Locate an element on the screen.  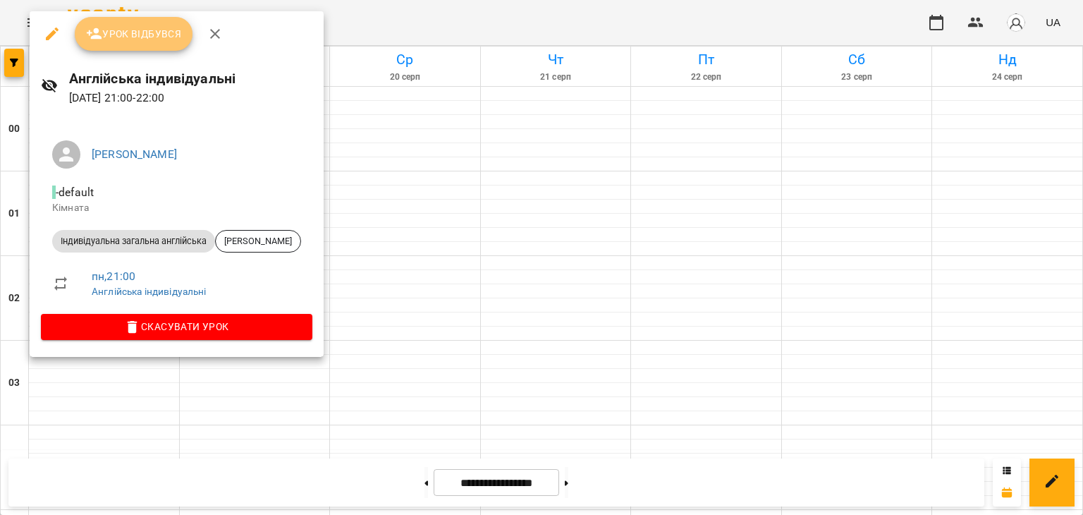
a: Англійська індивідуальні is located at coordinates (149, 291).